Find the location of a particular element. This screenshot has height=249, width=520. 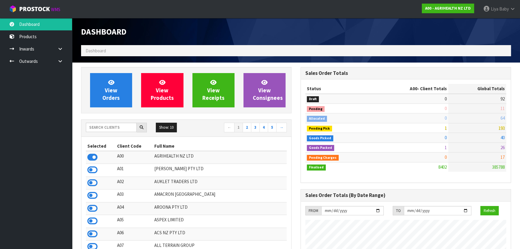

span: 92 is located at coordinates (503, 99).